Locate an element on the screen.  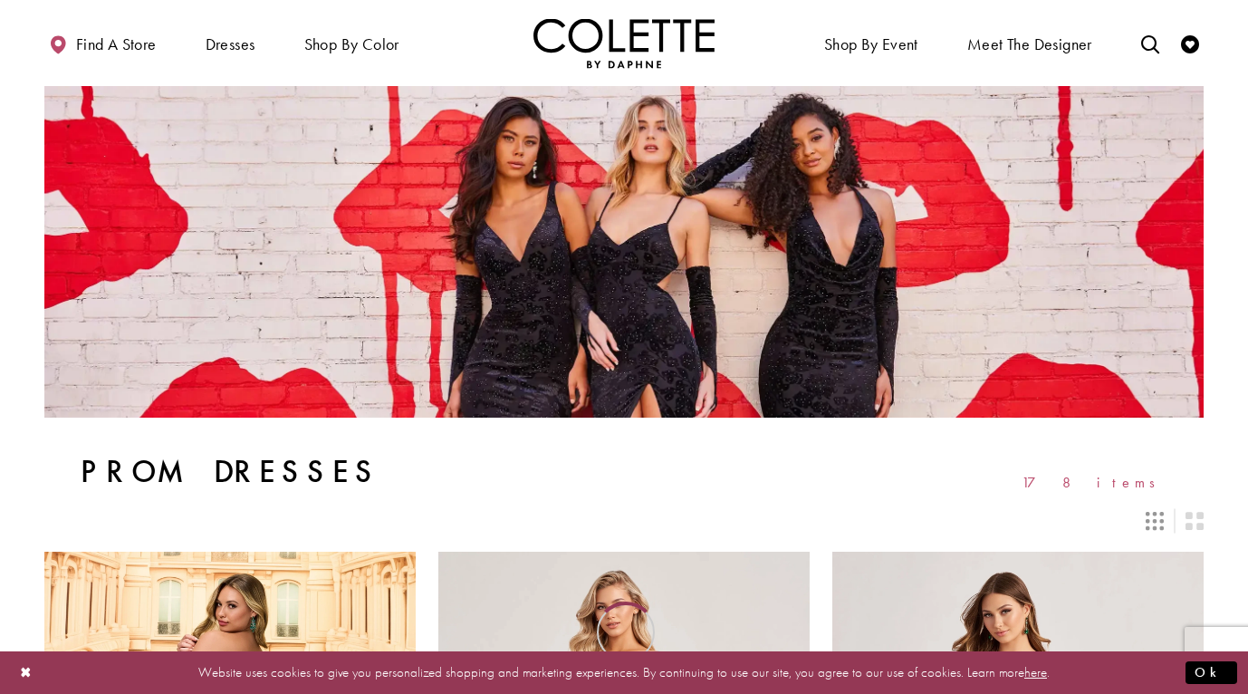
a: Check Wishlist is located at coordinates (1190, 43).